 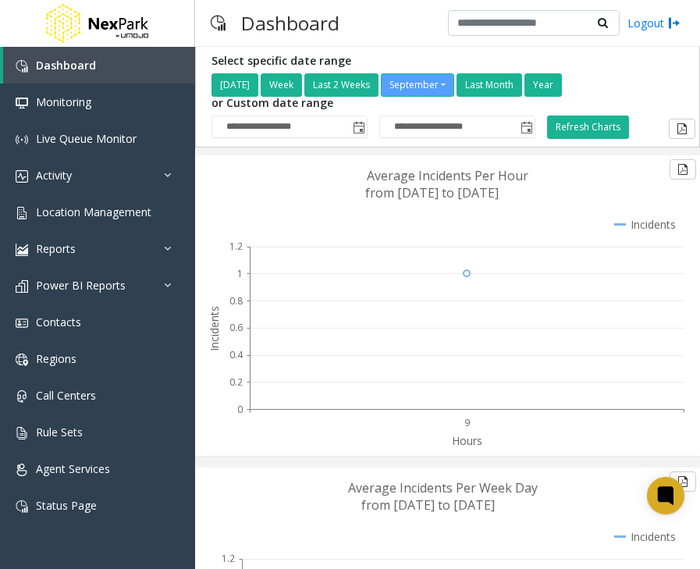 What do you see at coordinates (59, 321) in the screenshot?
I see `span: Contacts` at bounding box center [59, 321].